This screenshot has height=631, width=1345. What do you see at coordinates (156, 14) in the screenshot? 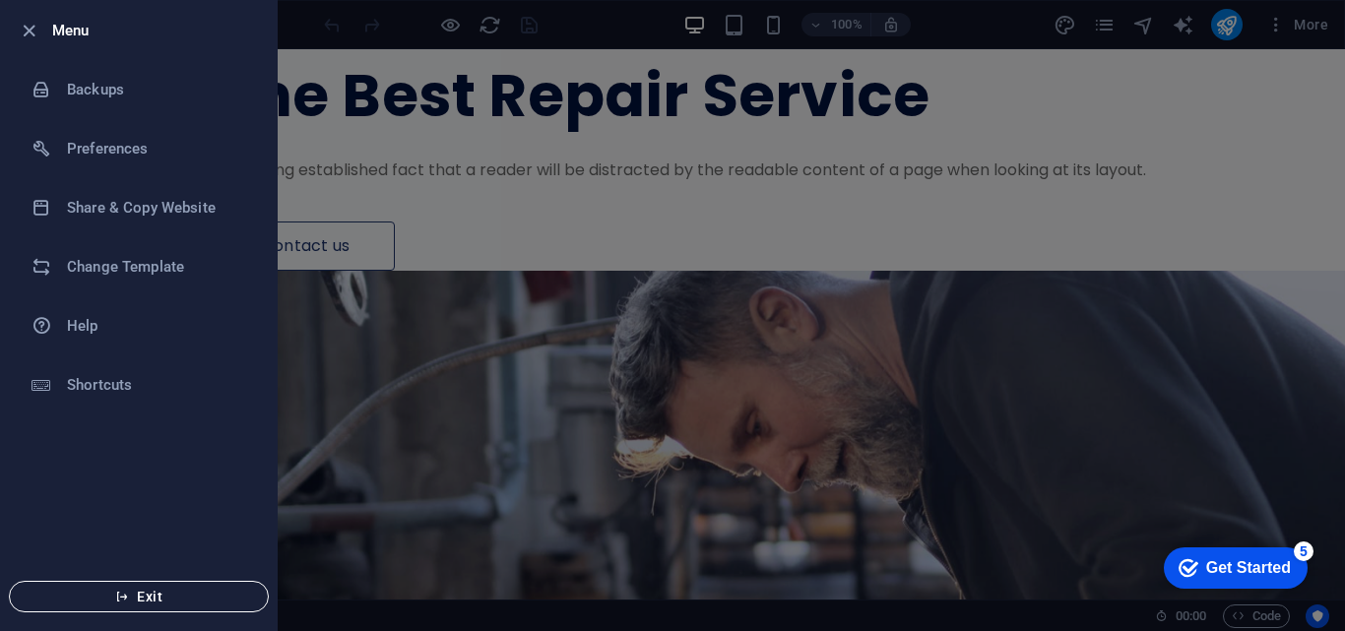
I see `div: 5` at bounding box center [156, 14].